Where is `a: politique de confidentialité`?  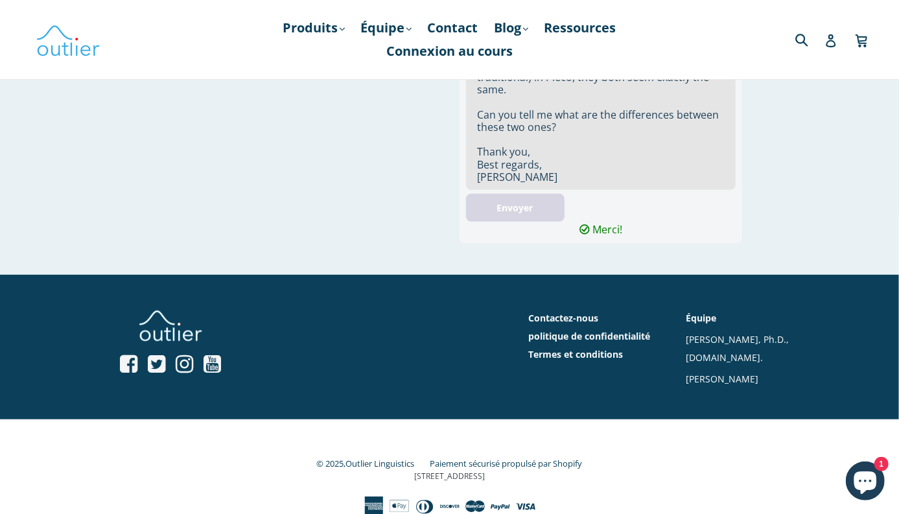
a: politique de confidentialité is located at coordinates (589, 336).